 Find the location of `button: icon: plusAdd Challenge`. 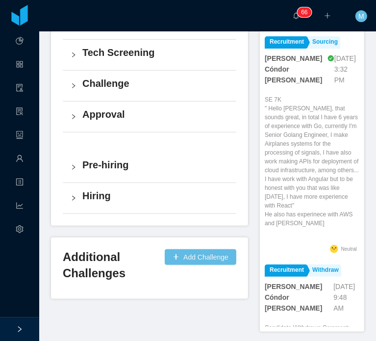

button: icon: plusAdd Challenge is located at coordinates (200, 257).